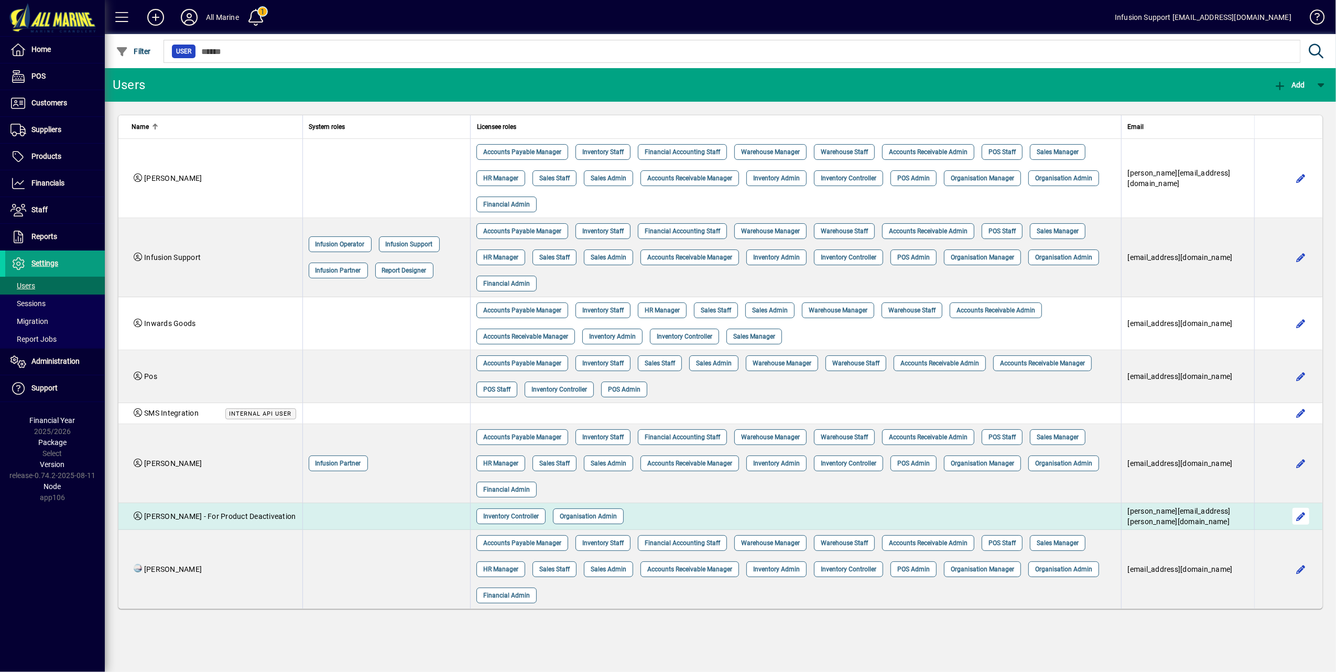 The image size is (1336, 672). What do you see at coordinates (338, 270) in the screenshot?
I see `span: Infusion Partner` at bounding box center [338, 270].